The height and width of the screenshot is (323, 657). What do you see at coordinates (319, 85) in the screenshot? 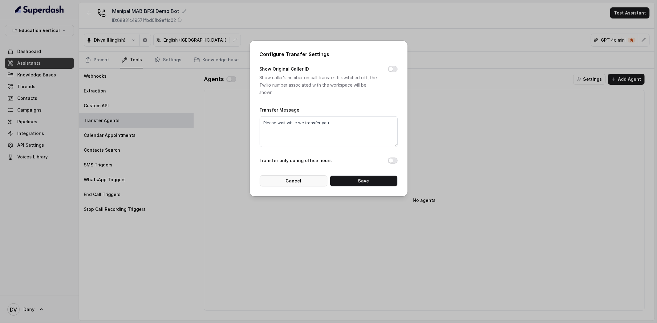
I see `p: Show caller's number on call transfer. If switched off, the Twilio number associated with the wor...` at bounding box center [319, 85].